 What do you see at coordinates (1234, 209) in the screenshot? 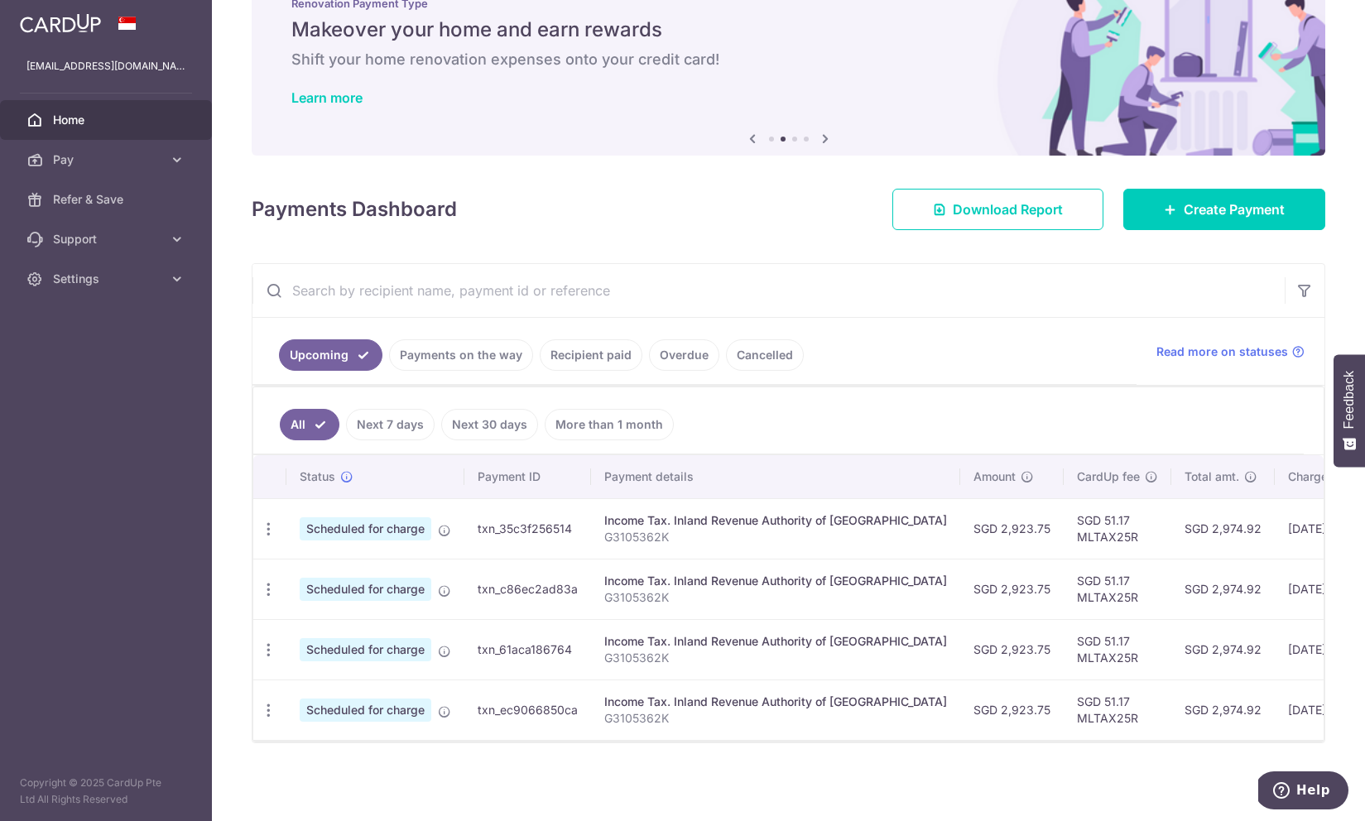
I see `span: Create Payment` at bounding box center [1234, 209].